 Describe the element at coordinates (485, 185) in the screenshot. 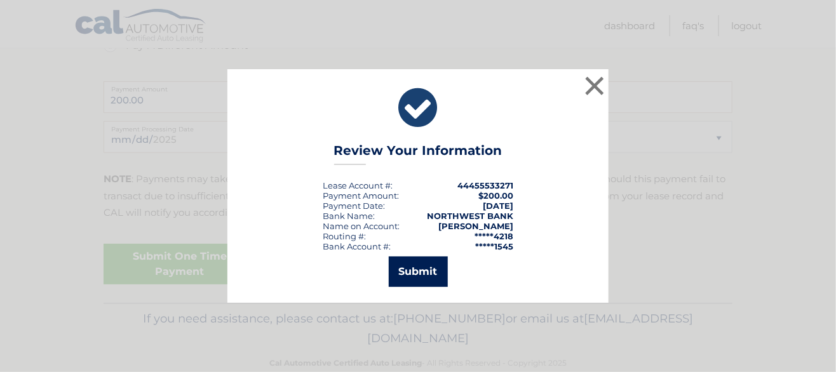

I see `strong: 44455533271` at that location.